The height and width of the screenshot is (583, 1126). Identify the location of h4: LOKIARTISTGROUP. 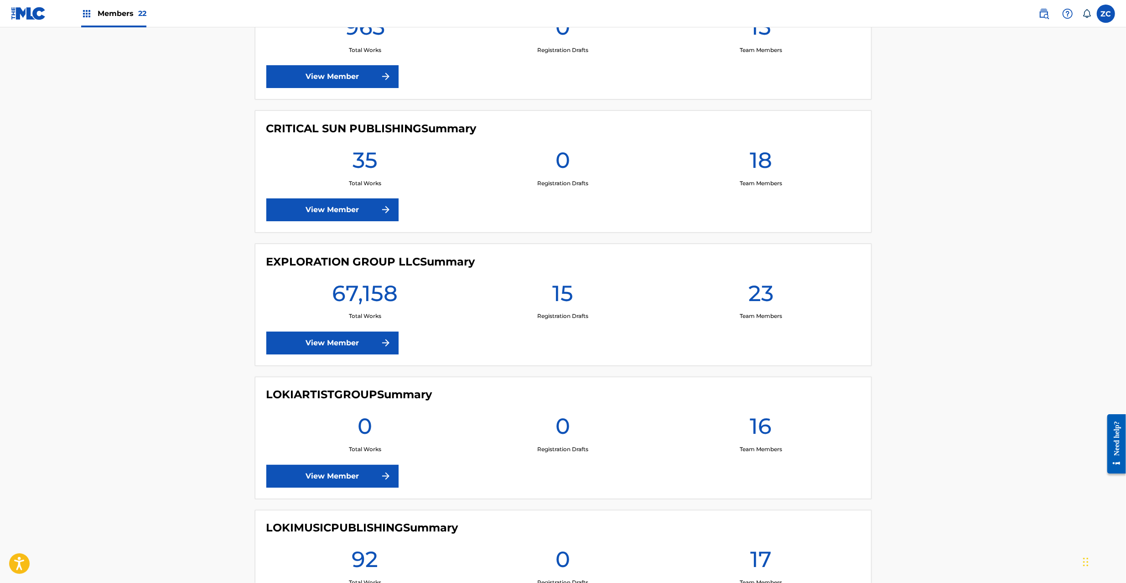
(349, 395).